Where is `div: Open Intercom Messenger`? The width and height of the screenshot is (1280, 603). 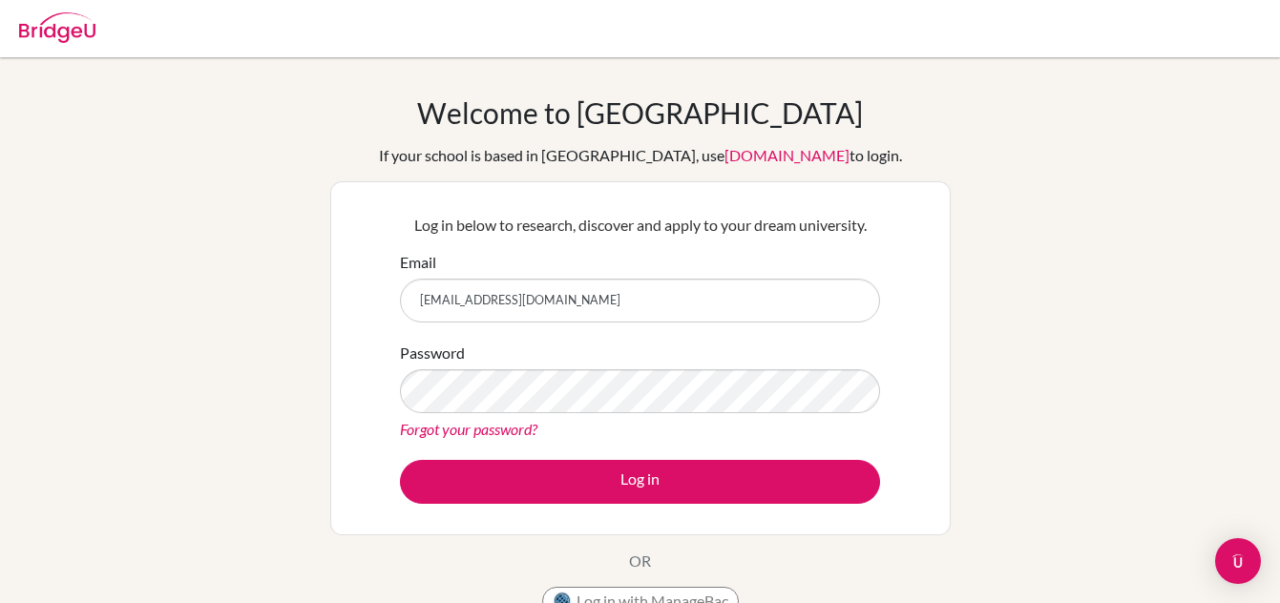
div: Open Intercom Messenger is located at coordinates (1238, 561).